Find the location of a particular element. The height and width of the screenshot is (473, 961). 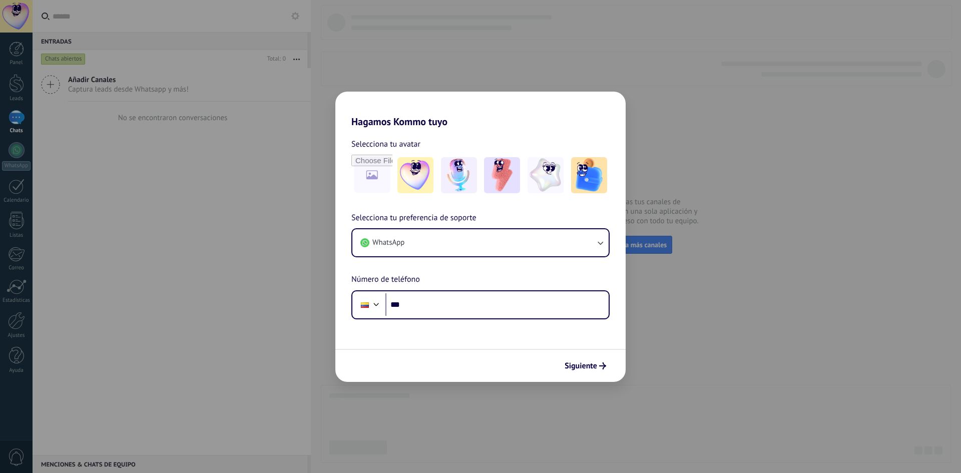

div: Colombia: + 57 is located at coordinates (365, 305).